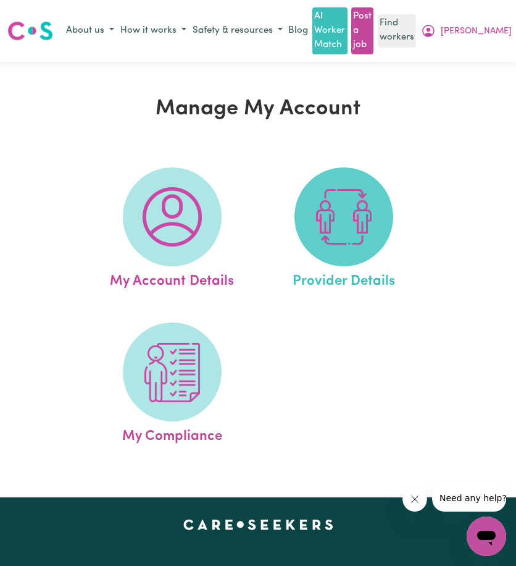  Describe the element at coordinates (344, 279) in the screenshot. I see `span: Provider Details` at that location.